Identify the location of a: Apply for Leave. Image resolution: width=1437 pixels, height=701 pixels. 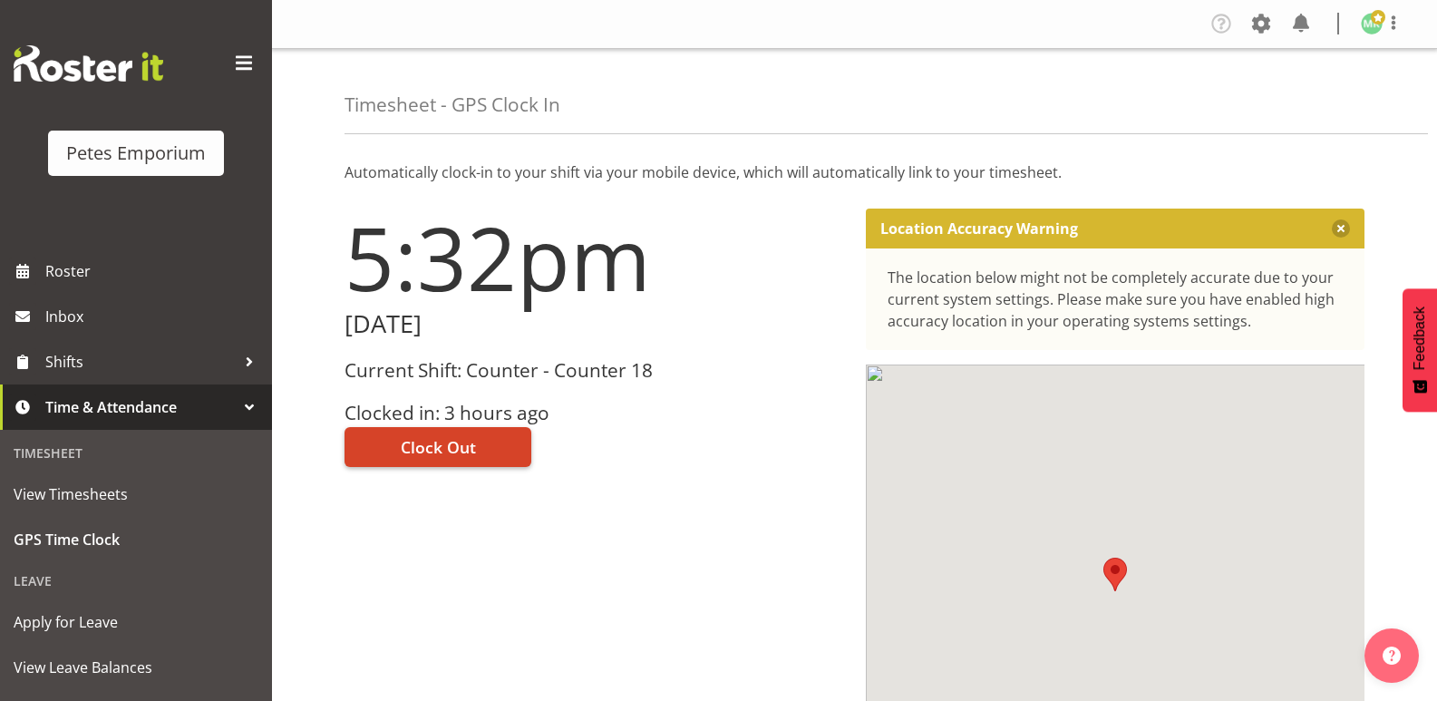
(136, 622).